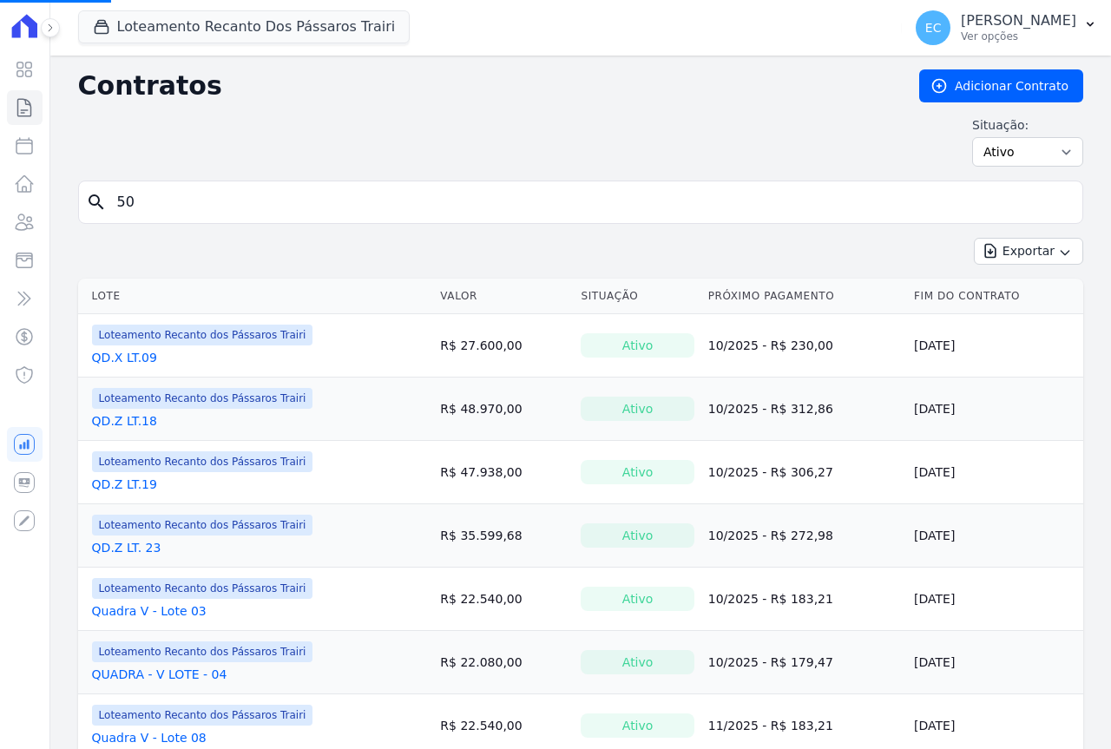 Image resolution: width=1111 pixels, height=749 pixels. Describe the element at coordinates (504, 536) in the screenshot. I see `td: R$ 35.599,68` at that location.